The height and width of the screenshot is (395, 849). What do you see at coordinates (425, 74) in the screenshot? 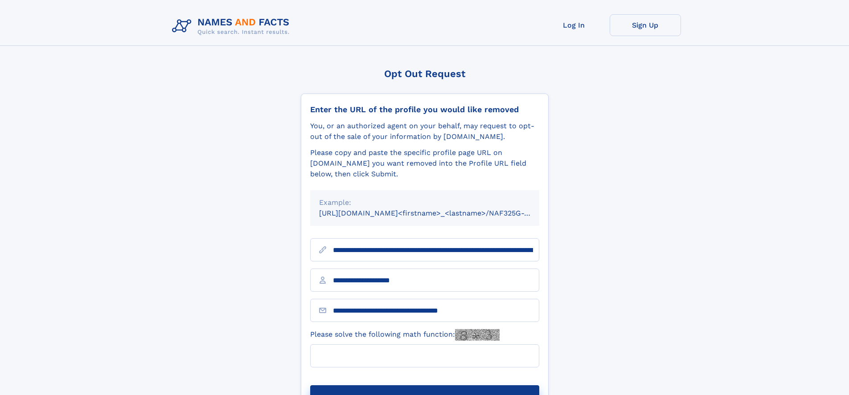
I see `div: Opt Out Request` at bounding box center [425, 74].